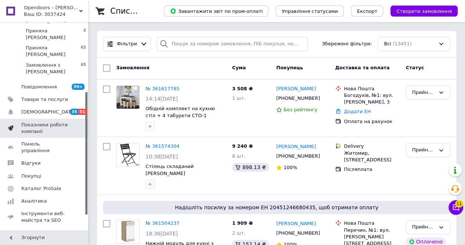  I want to click on span: Фільтри, so click(127, 44).